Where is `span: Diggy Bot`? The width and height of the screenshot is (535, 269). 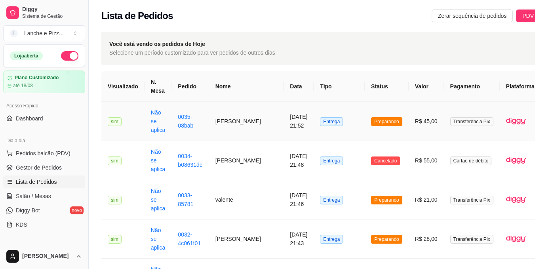
span: Diggy Bot is located at coordinates (28, 210).